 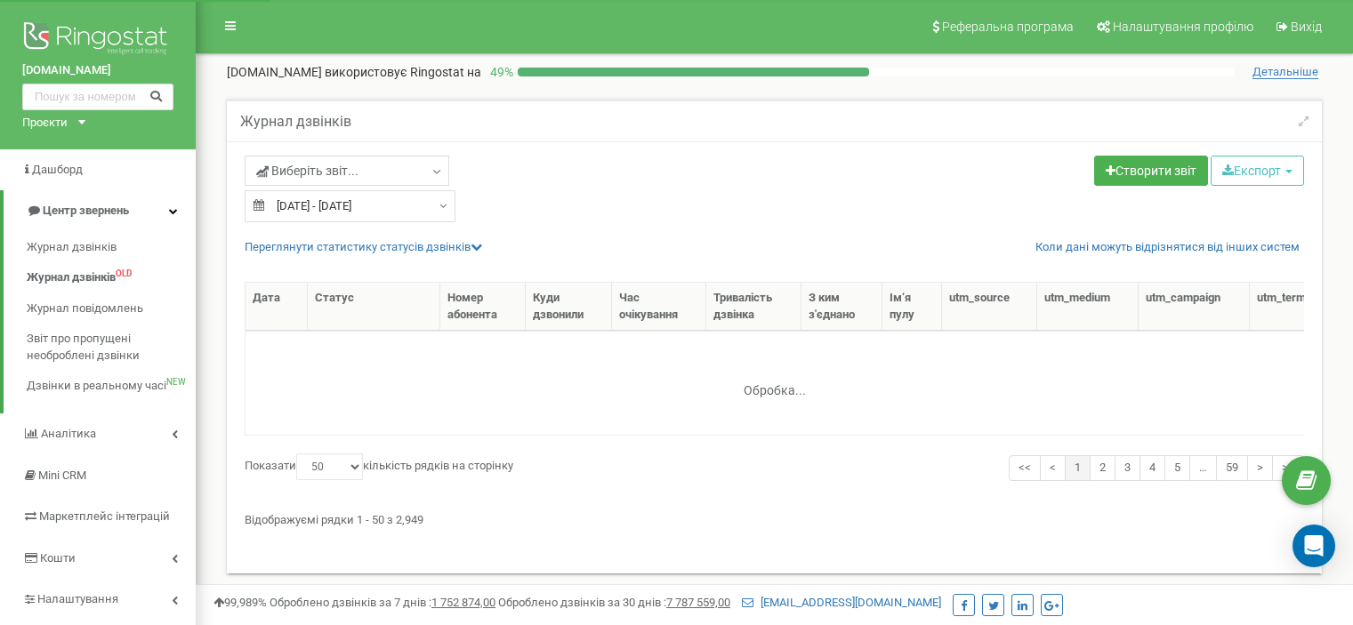 I want to click on span: Центр звернень, so click(x=85, y=210).